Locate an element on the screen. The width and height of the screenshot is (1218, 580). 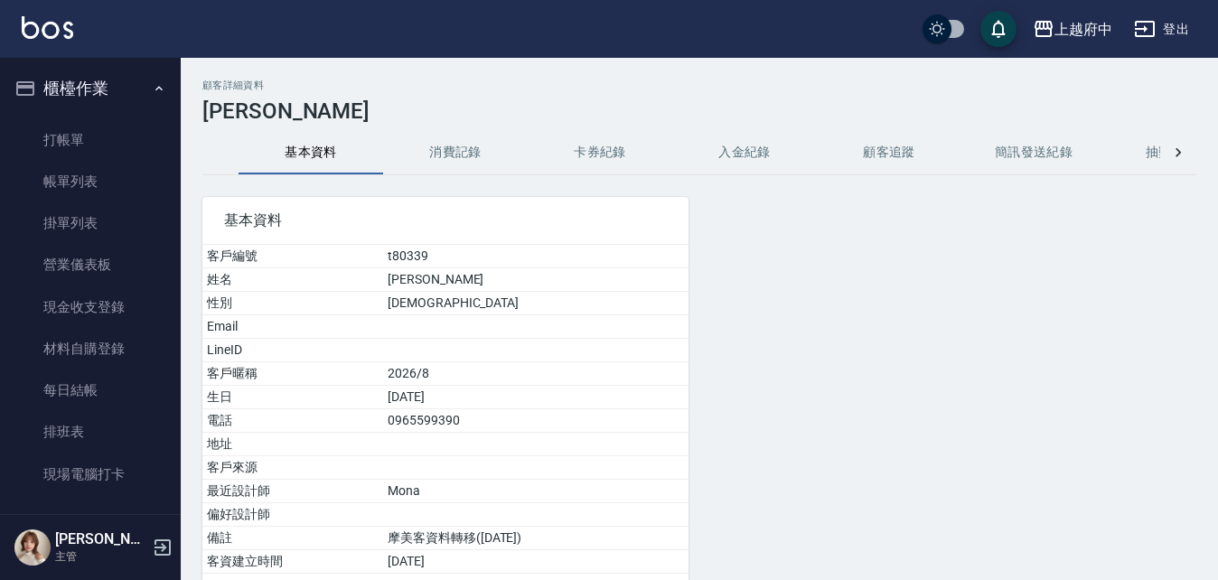
td: LineID is located at coordinates (293, 351).